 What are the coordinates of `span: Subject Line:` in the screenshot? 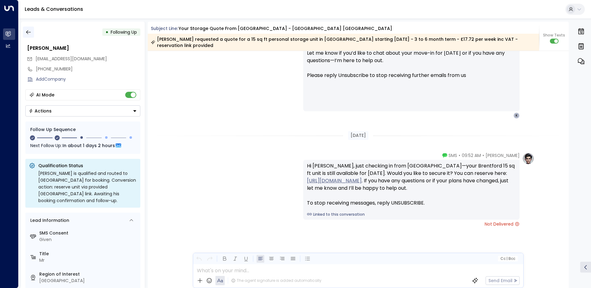 It's located at (164, 28).